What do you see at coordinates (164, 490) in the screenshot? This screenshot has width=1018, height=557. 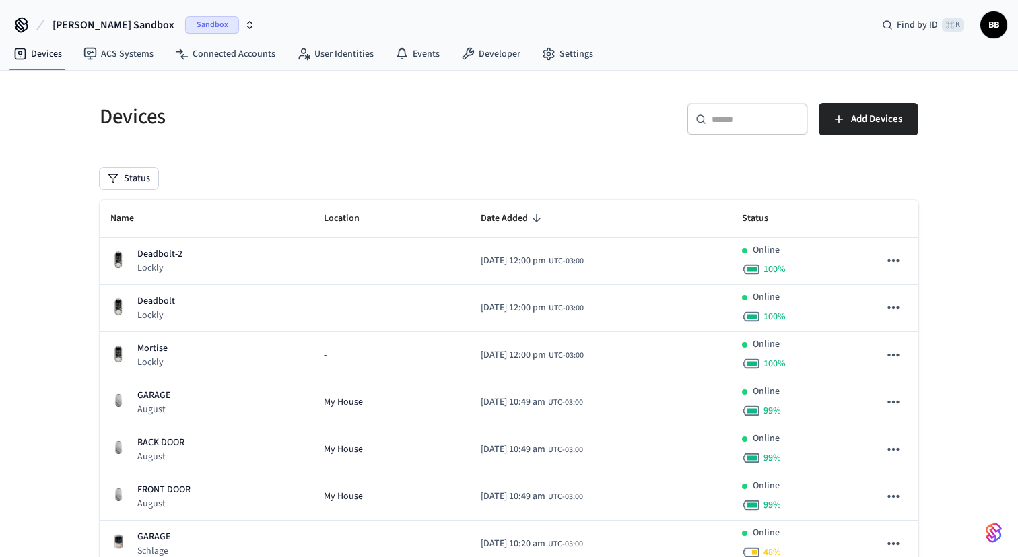 I see `p: FRONT DOOR` at bounding box center [164, 490].